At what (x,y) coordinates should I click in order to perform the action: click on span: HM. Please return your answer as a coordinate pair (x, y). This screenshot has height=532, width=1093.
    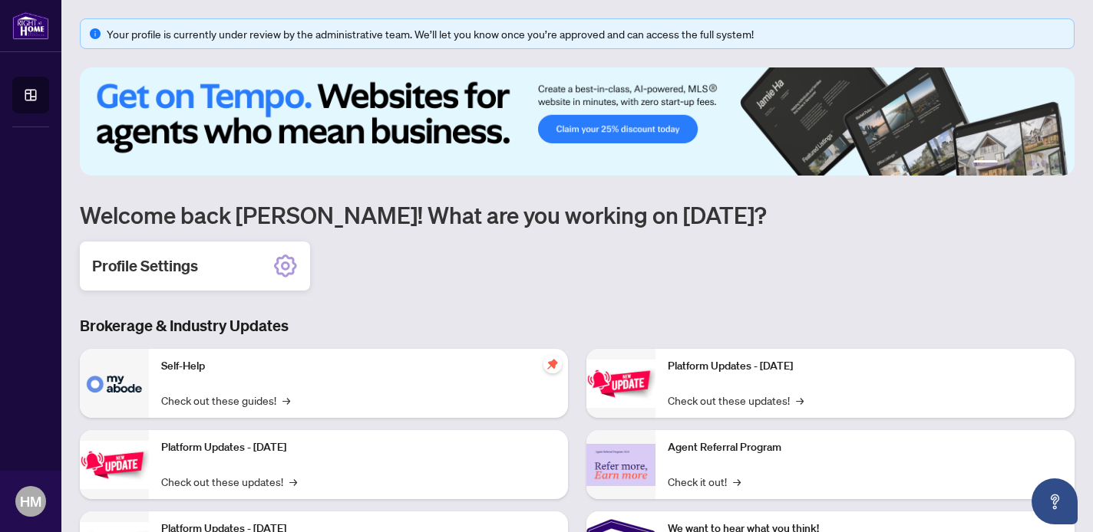
    Looking at the image, I should click on (31, 502).